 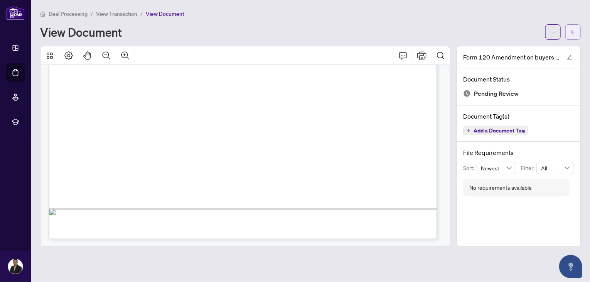 What do you see at coordinates (15, 266) in the screenshot?
I see `img: Profile Icon` at bounding box center [15, 266].